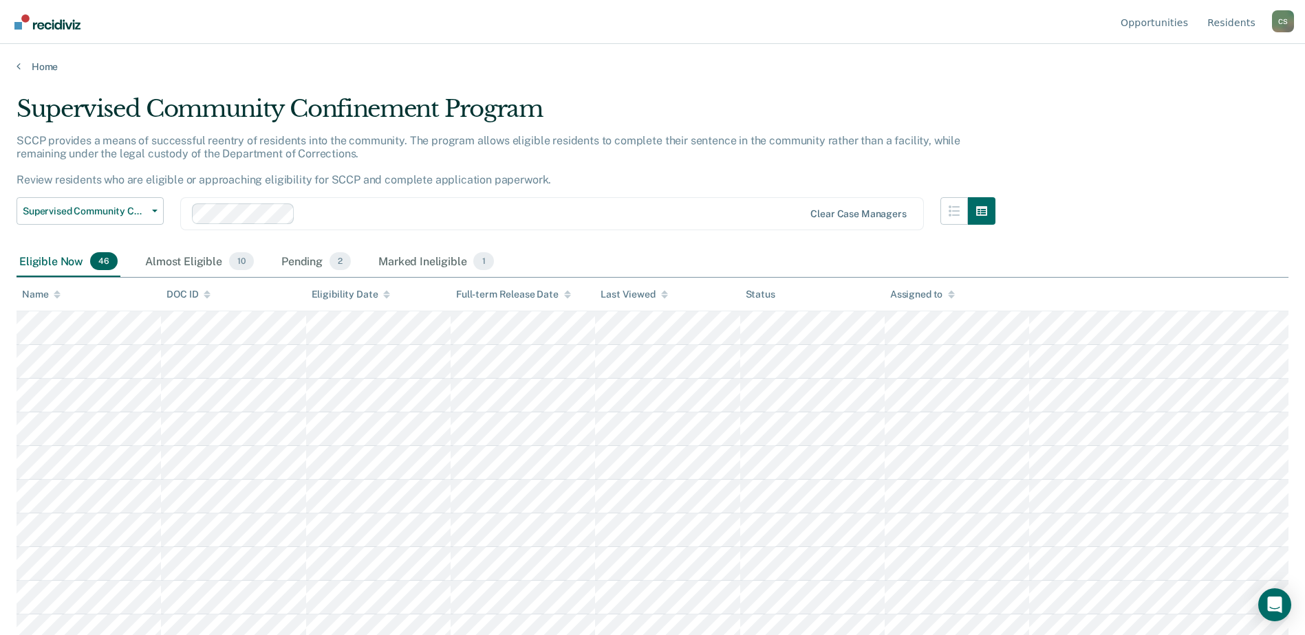 This screenshot has width=1305, height=635. Describe the element at coordinates (436, 262) in the screenshot. I see `div: Marked Ineligible1` at that location.